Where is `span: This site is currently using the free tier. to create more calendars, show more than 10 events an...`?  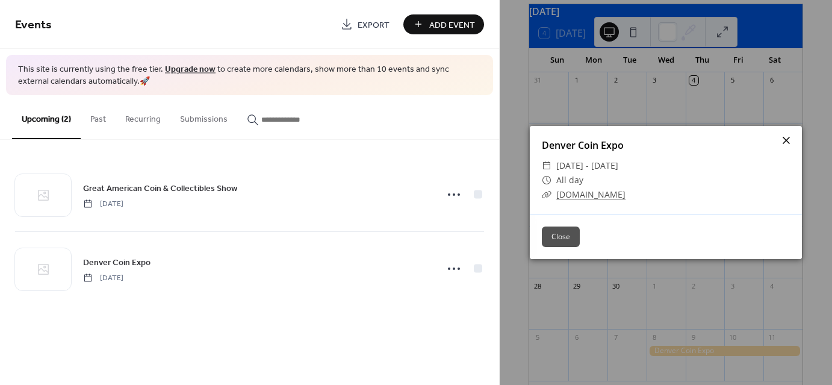 span: This site is currently using the free tier. to create more calendars, show more than 10 events an... is located at coordinates (249, 75).